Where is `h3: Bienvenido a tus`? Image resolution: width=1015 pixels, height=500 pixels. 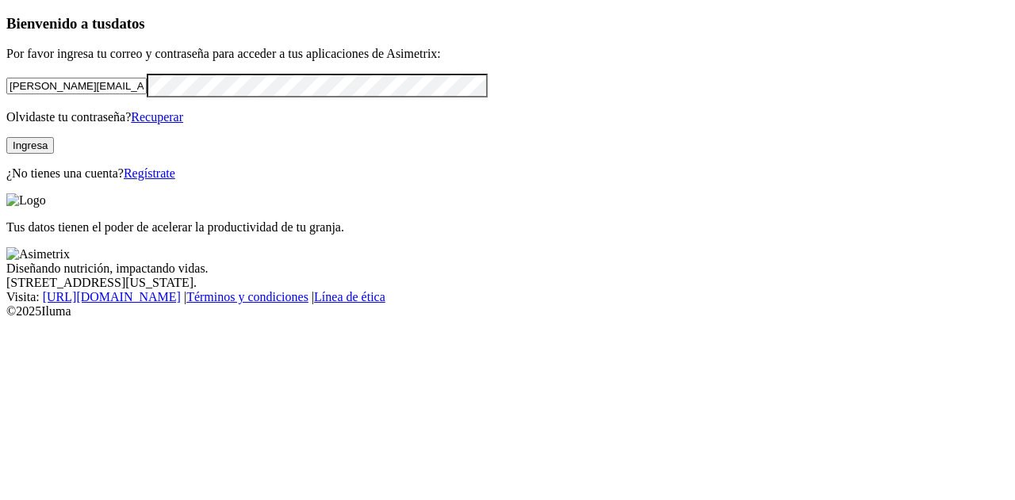 h3: Bienvenido a tus is located at coordinates (507, 24).